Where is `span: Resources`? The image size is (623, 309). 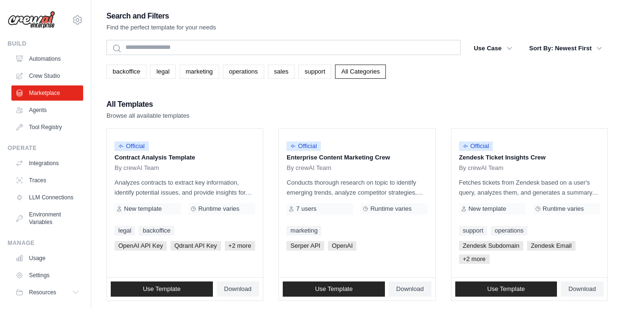
span: Resources is located at coordinates (42, 293).